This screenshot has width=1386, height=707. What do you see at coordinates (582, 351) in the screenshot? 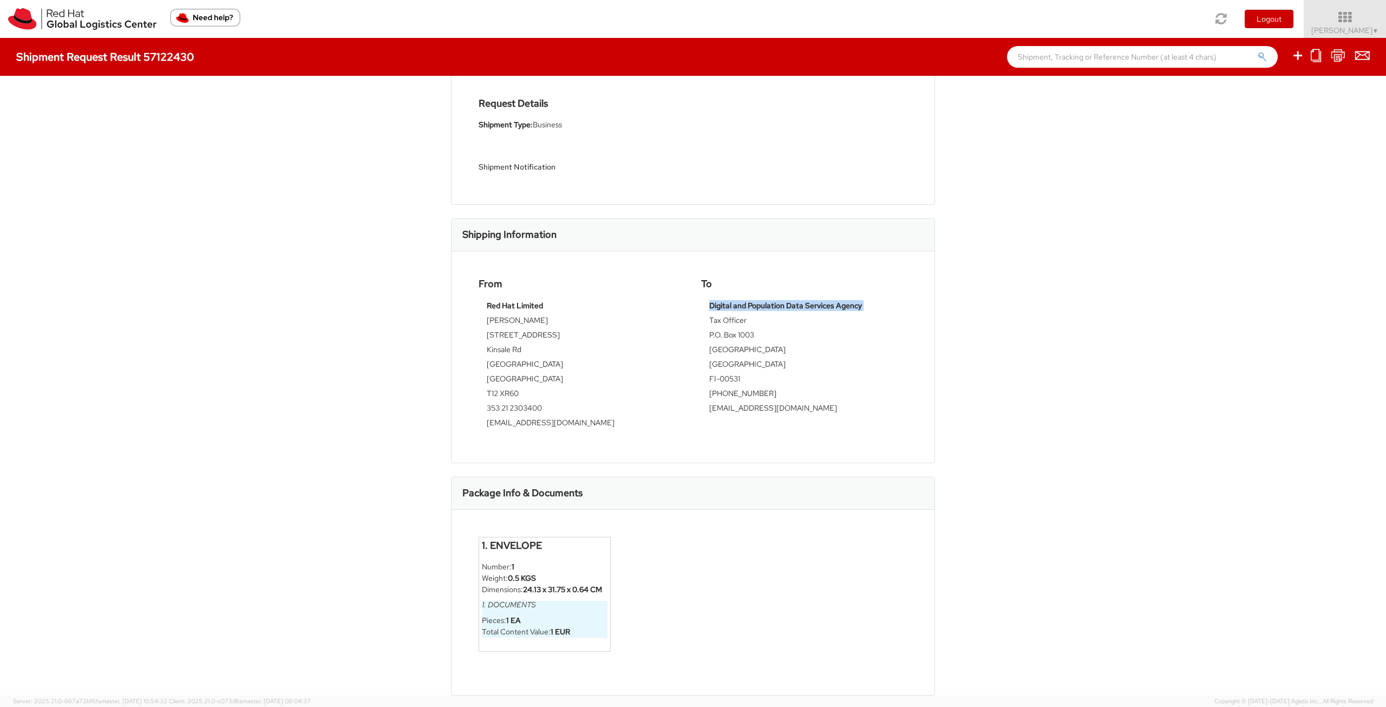
I see `td: Kinsale Rd` at bounding box center [582, 351].